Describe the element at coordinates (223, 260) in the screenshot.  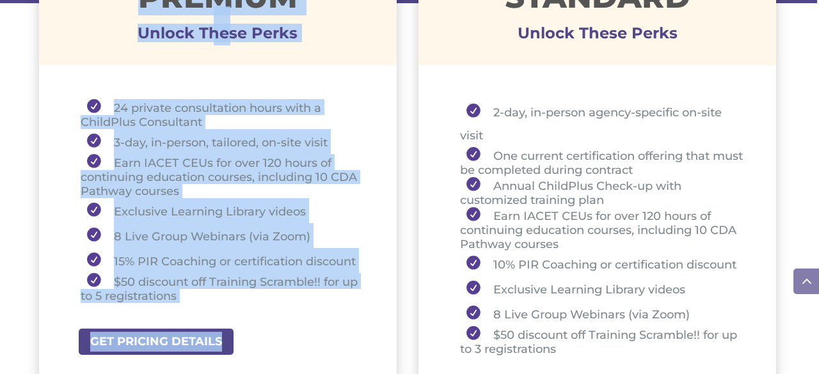
I see `li: 15% PIR Coaching or certification discount` at that location.